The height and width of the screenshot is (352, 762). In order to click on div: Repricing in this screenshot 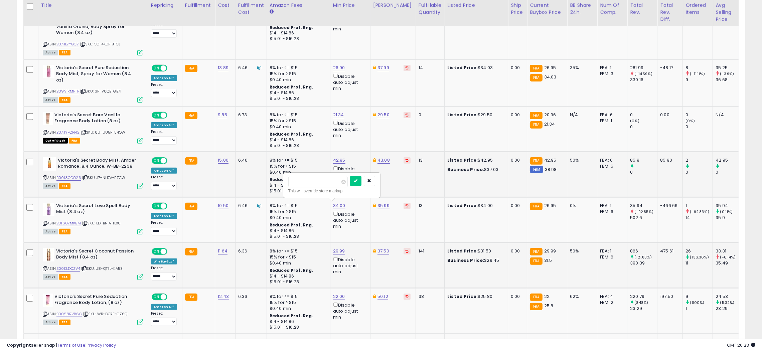, I will do `click(165, 5)`.